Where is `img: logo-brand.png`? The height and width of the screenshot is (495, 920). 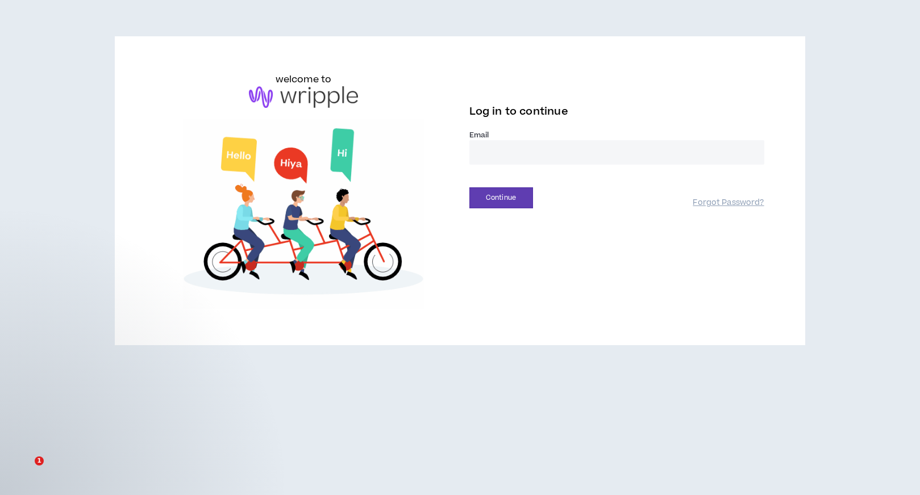
img: logo-brand.png is located at coordinates (303, 97).